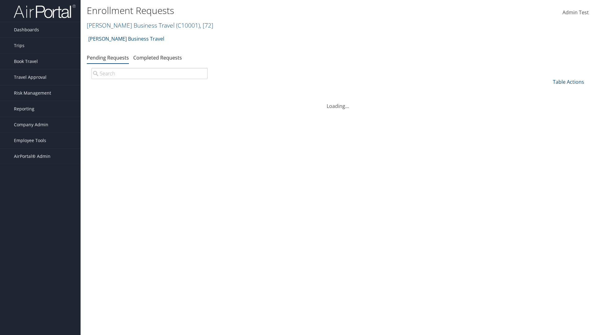  Describe the element at coordinates (108, 58) in the screenshot. I see `a: Pending Requests` at that location.